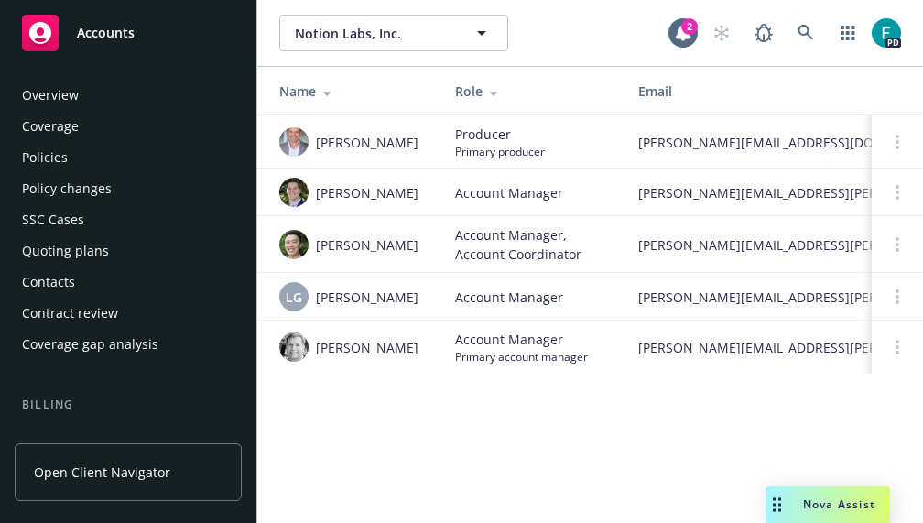 Image resolution: width=923 pixels, height=523 pixels. What do you see at coordinates (532, 244) in the screenshot?
I see `span: Account Manager, Account Coordinator` at bounding box center [532, 244].